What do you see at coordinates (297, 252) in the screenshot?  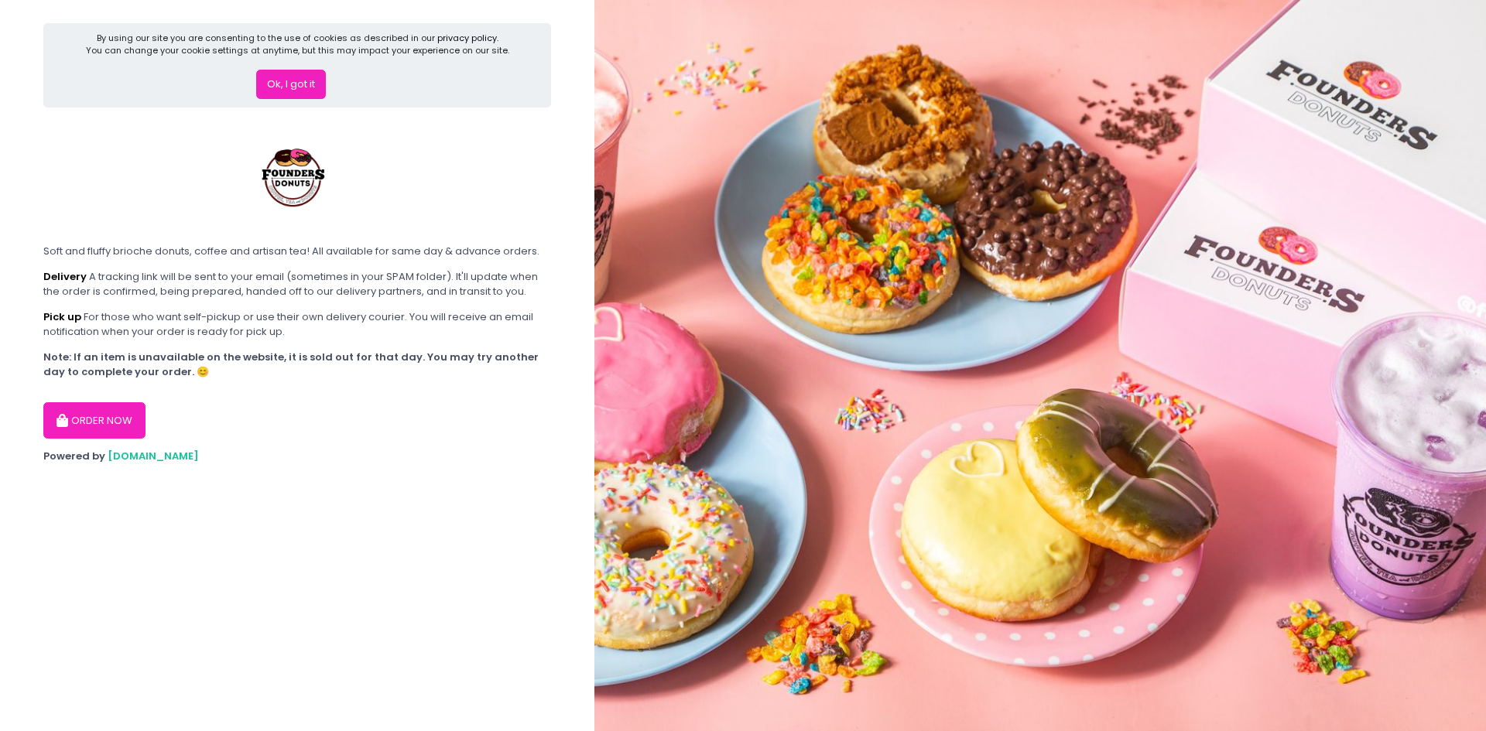 I see `div: Soft and fluffy brioche donuts, coffee and artisan tea! All available for same day & advance orders.` at bounding box center [297, 252].